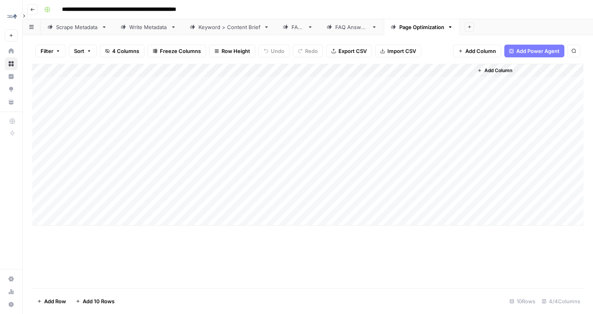 Image resolution: width=593 pixels, height=314 pixels. Describe the element at coordinates (232, 51) in the screenshot. I see `button: Row Height` at that location.